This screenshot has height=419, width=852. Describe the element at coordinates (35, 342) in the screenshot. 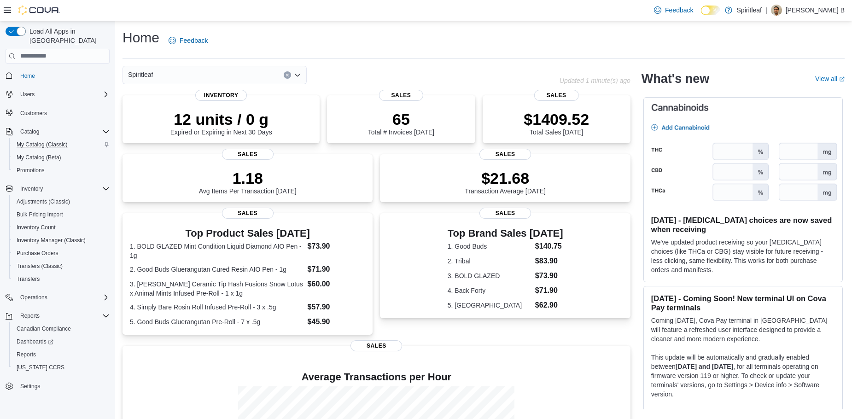

I see `span: Dashboards` at that location.